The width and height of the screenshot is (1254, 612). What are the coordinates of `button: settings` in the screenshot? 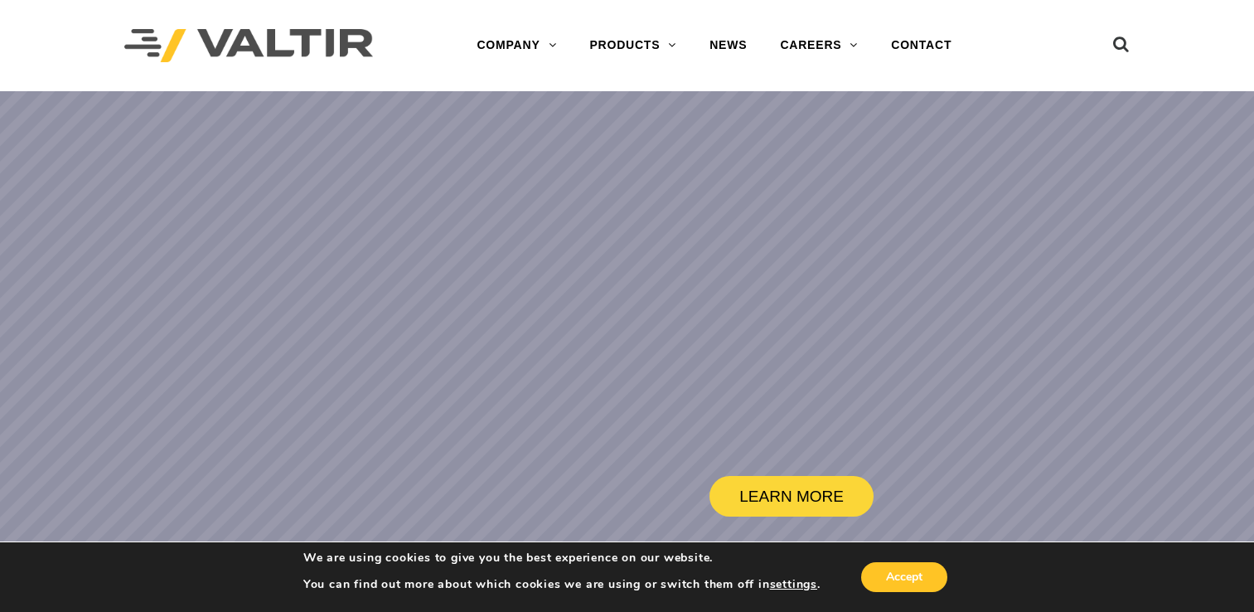 It's located at (793, 584).